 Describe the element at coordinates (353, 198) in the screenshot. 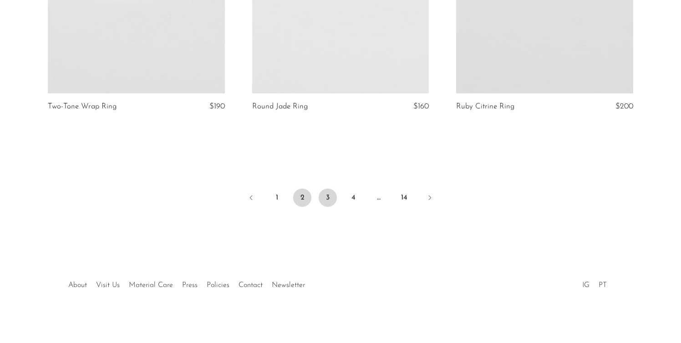

I see `a: 4` at that location.